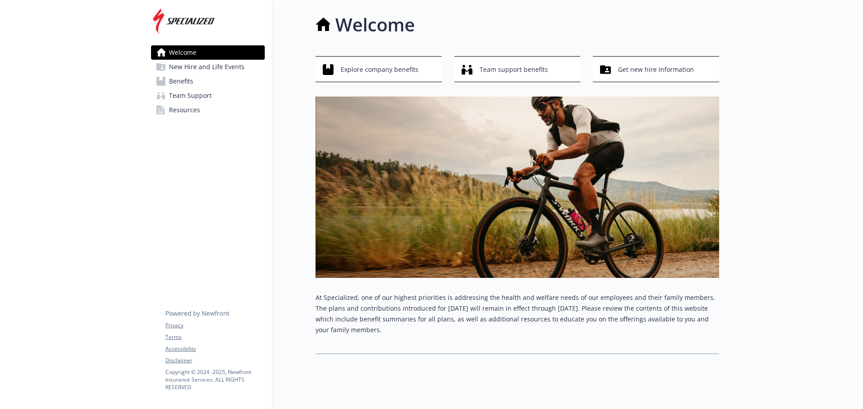  What do you see at coordinates (517, 187) in the screenshot?
I see `img: overview page banner` at bounding box center [517, 187].